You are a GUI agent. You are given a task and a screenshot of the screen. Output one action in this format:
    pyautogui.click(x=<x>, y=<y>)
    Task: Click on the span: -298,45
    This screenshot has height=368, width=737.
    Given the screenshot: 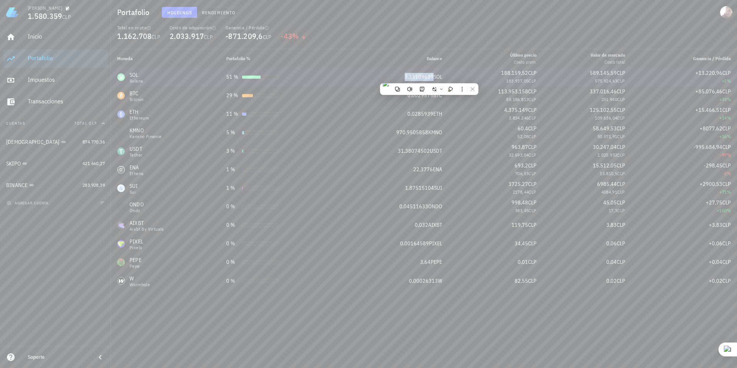 What is the action you would take?
    pyautogui.click(x=713, y=165)
    